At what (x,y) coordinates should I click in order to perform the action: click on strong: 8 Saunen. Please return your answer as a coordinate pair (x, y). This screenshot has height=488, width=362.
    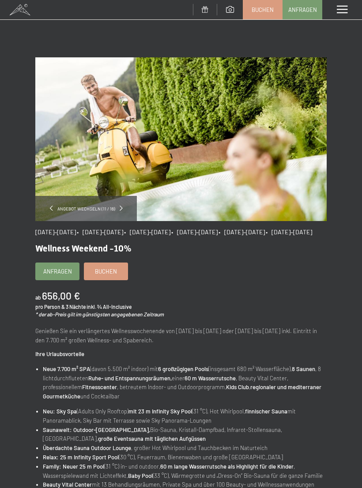
    Looking at the image, I should click on (303, 369).